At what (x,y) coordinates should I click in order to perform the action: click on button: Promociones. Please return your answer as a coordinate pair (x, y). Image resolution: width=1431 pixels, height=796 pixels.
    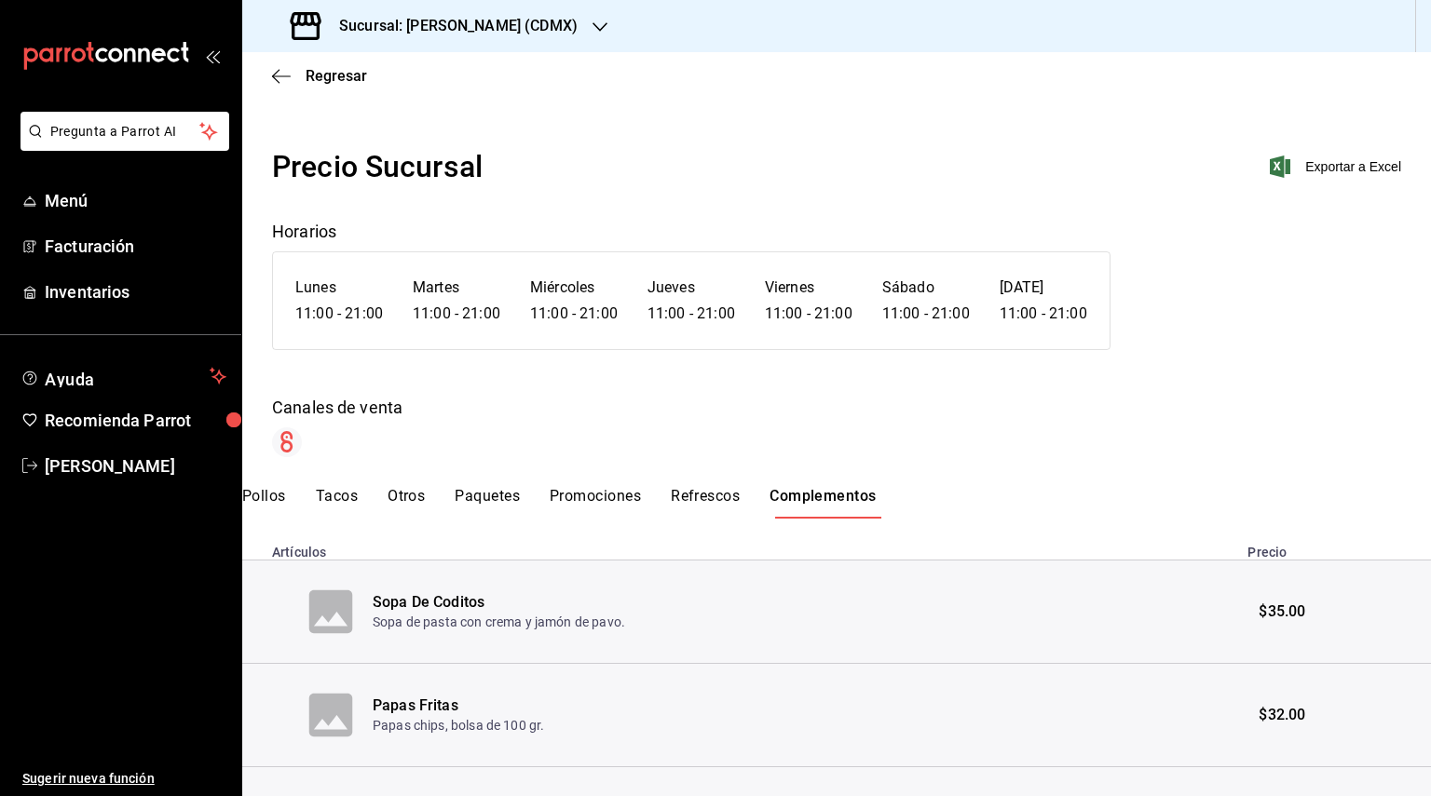
    Looking at the image, I should click on (595, 503).